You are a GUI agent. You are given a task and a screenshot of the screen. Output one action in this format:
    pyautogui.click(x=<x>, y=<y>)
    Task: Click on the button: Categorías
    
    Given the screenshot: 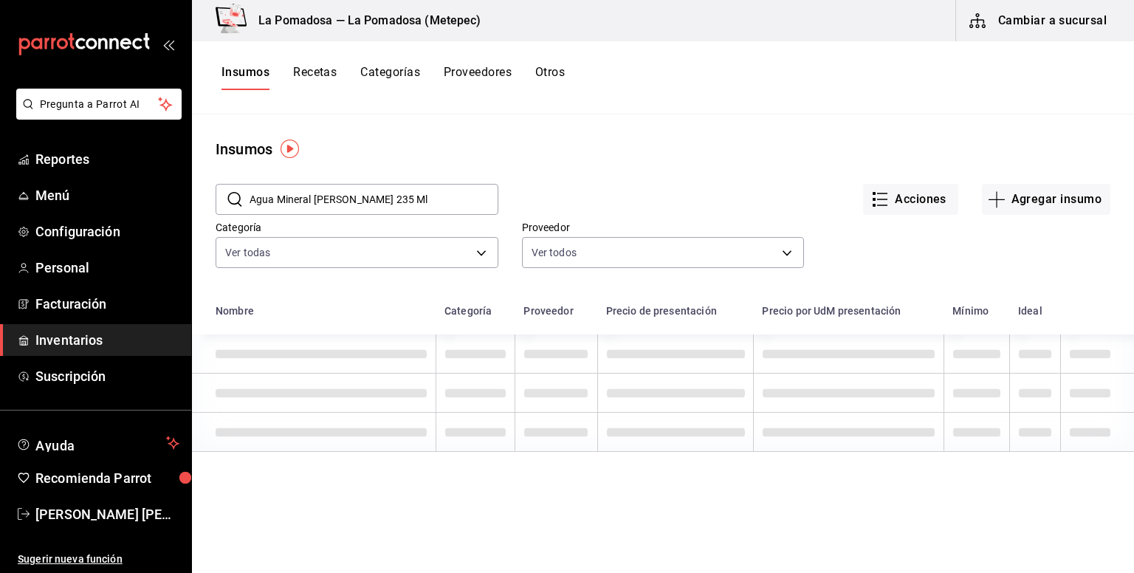 What is the action you would take?
    pyautogui.click(x=390, y=78)
    